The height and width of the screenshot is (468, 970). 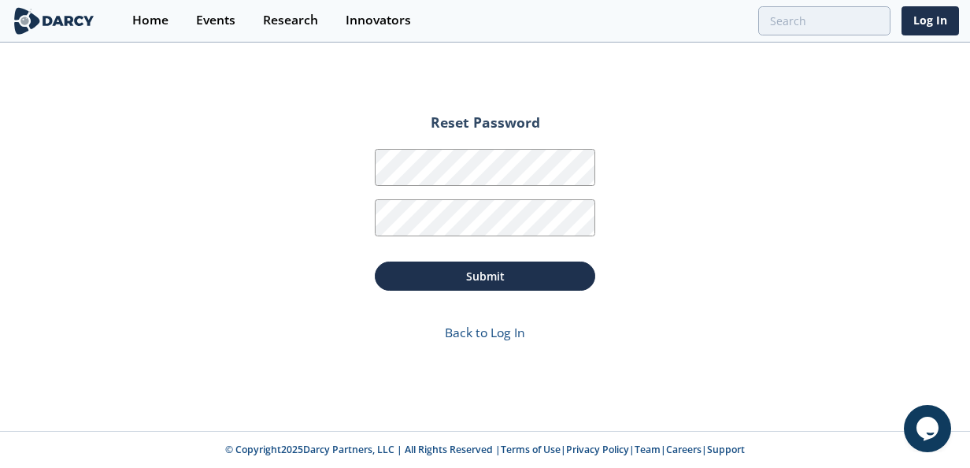 I want to click on a: Support, so click(x=726, y=449).